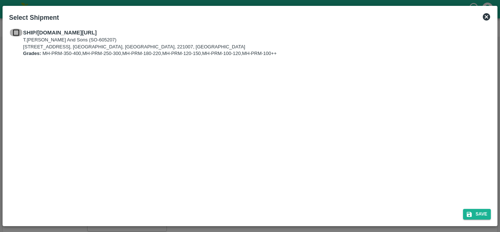 Image resolution: width=500 pixels, height=232 pixels. Describe the element at coordinates (477, 214) in the screenshot. I see `button: Save` at that location.